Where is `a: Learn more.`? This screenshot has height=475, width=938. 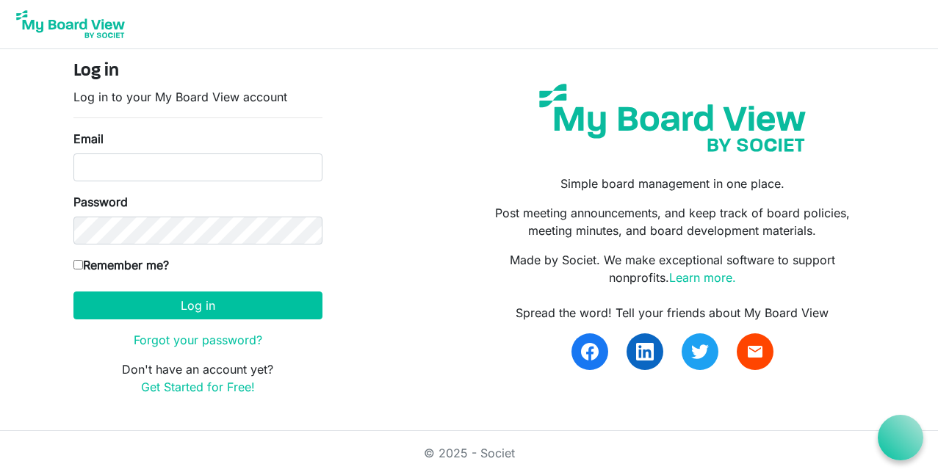
a: Learn more. is located at coordinates (702, 278).